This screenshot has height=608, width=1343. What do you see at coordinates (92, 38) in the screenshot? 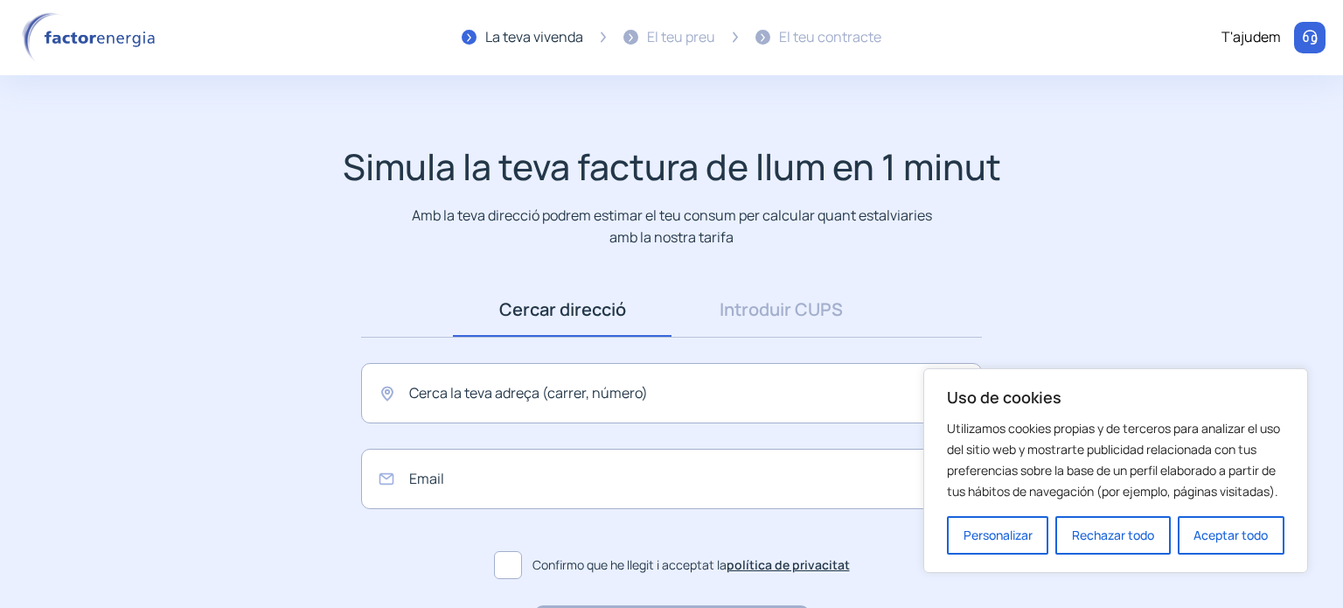
I see `img: logo factor` at bounding box center [92, 38].